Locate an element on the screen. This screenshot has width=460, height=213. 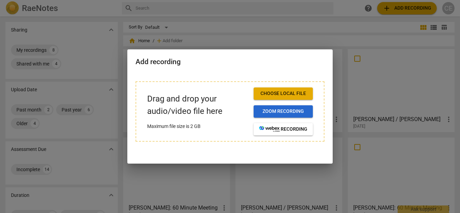
p: Maximum file size is 2 GB is located at coordinates (197, 126).